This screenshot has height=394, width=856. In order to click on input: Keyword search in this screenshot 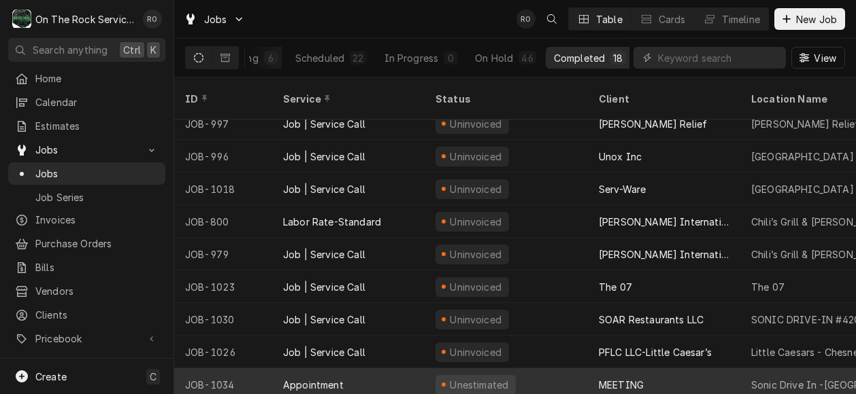, I will do `click(718, 58)`.